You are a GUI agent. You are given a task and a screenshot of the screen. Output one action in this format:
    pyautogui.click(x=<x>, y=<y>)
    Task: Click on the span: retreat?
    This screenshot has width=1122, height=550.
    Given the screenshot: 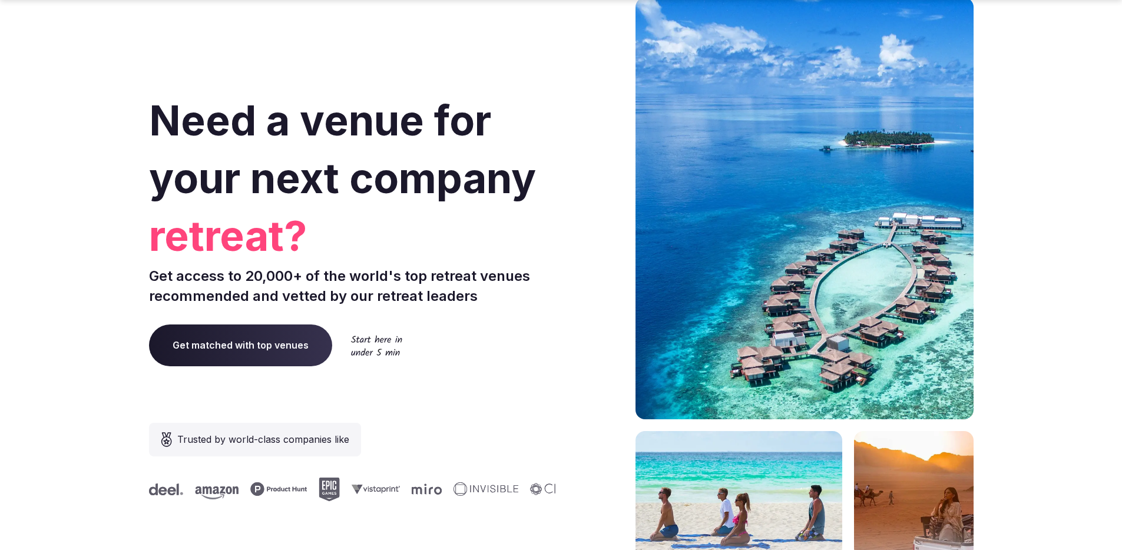 What is the action you would take?
    pyautogui.click(x=353, y=236)
    